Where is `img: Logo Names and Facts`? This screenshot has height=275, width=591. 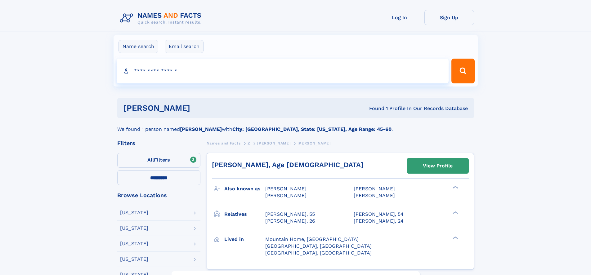
img: Logo Names and Facts is located at coordinates (162, 18).